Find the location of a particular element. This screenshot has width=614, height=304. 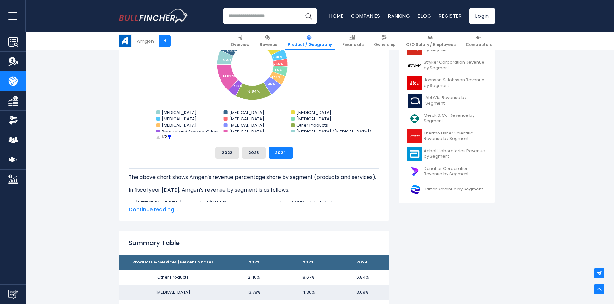

span: AbbVie Revenue by Segment is located at coordinates (456, 101).